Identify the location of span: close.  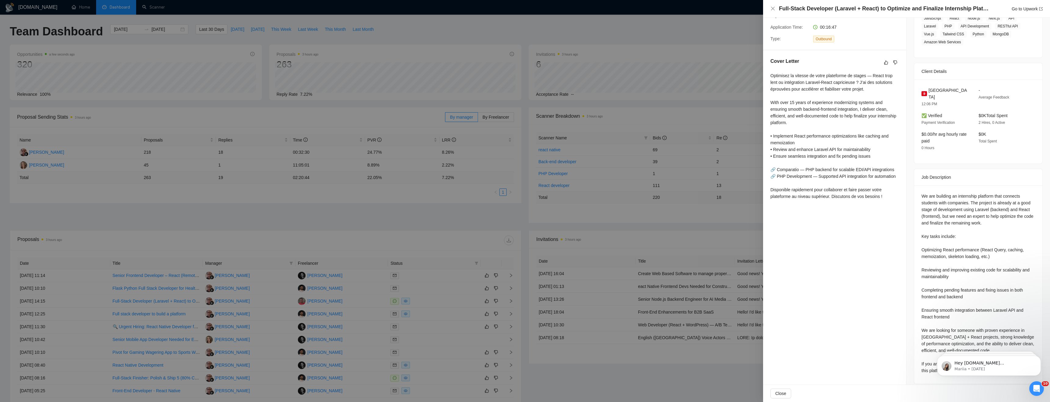
(773, 9).